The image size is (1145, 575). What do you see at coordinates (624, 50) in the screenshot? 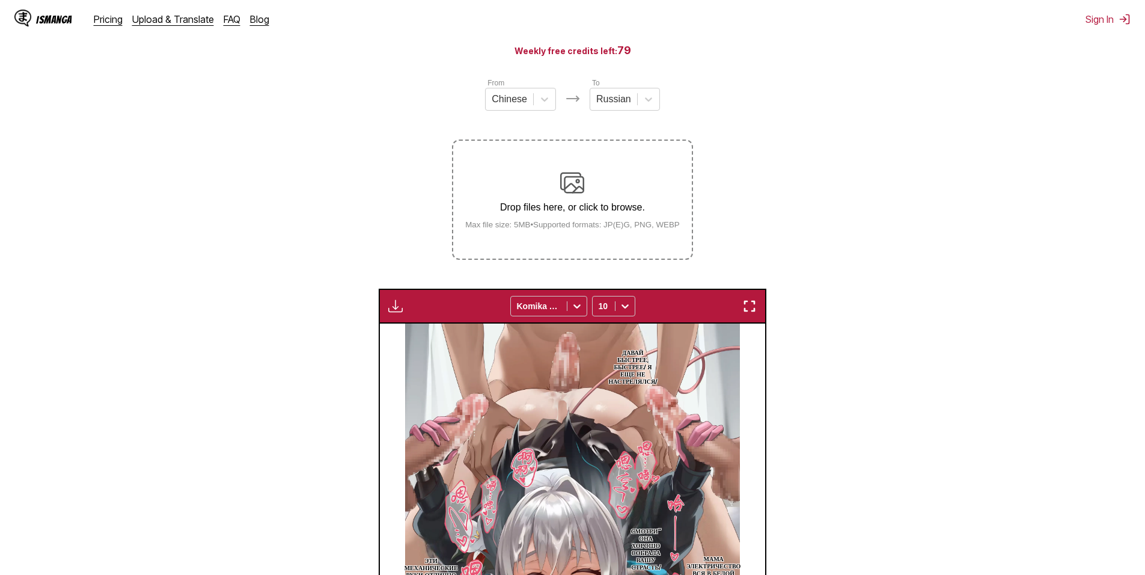
I see `span: 79` at bounding box center [624, 50].